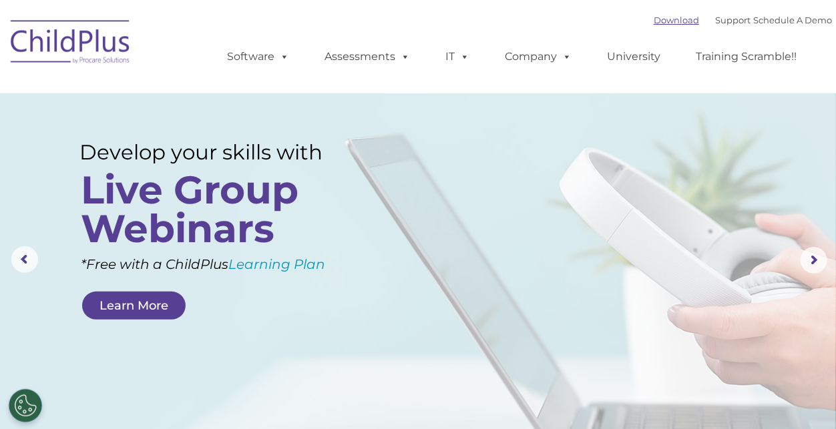 This screenshot has width=836, height=429. What do you see at coordinates (732, 20) in the screenshot?
I see `a: Support` at bounding box center [732, 20].